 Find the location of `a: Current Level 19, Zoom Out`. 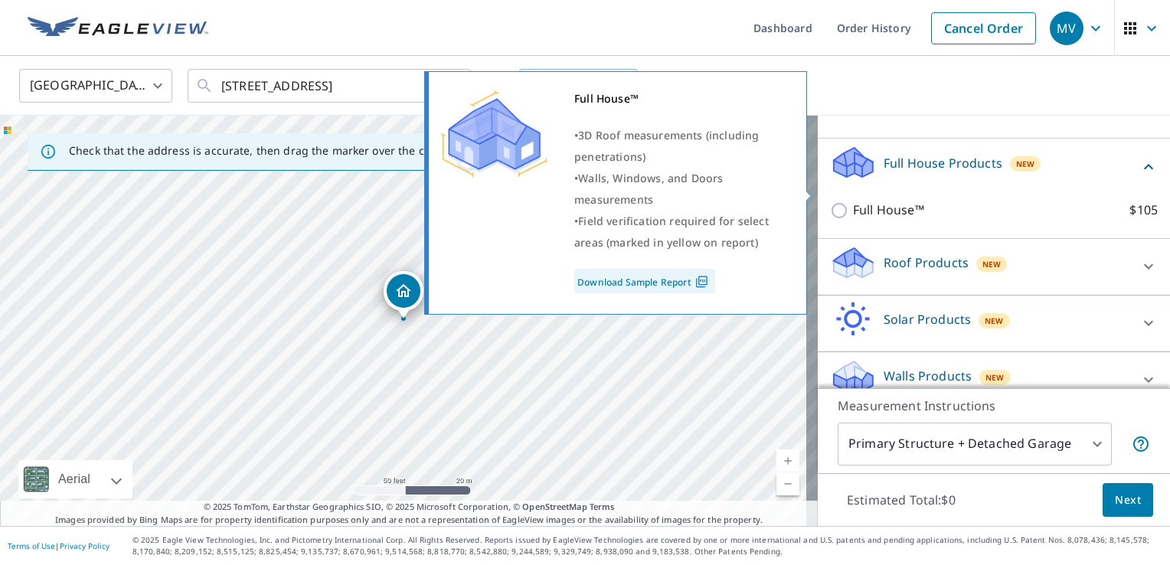

a: Current Level 19, Zoom Out is located at coordinates (788, 484).